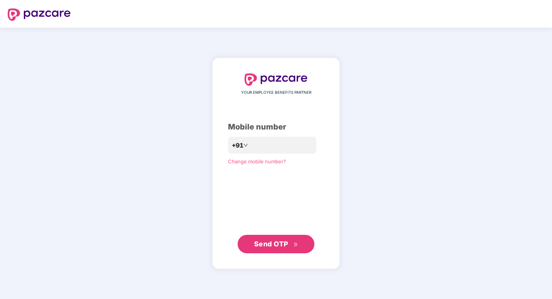 This screenshot has height=299, width=552. Describe the element at coordinates (257, 161) in the screenshot. I see `span: Change mobile number?` at that location.